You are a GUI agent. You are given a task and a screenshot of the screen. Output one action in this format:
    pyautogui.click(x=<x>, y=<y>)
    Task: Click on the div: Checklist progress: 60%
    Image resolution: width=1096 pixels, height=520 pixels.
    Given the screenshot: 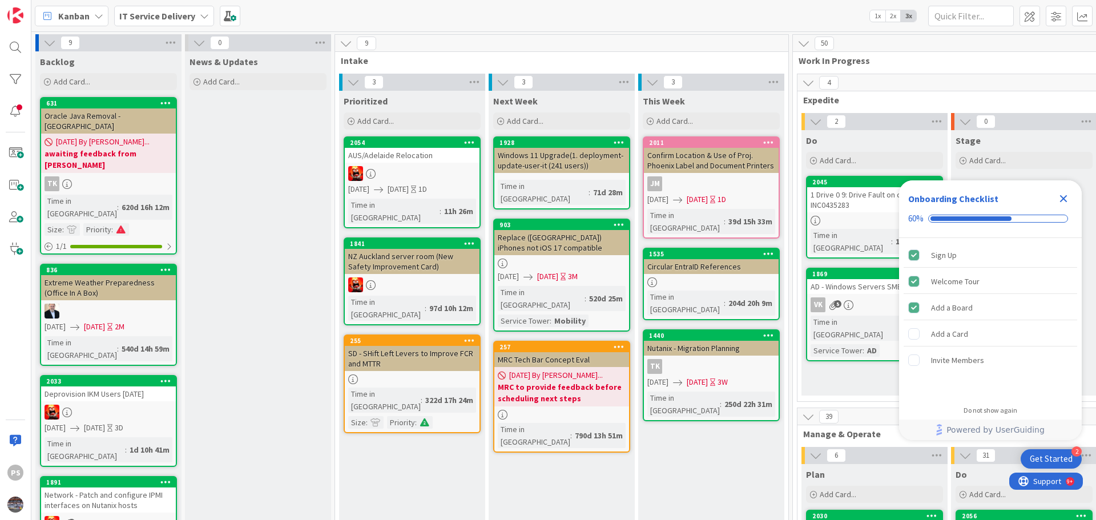 What is the action you would take?
    pyautogui.click(x=991, y=219)
    